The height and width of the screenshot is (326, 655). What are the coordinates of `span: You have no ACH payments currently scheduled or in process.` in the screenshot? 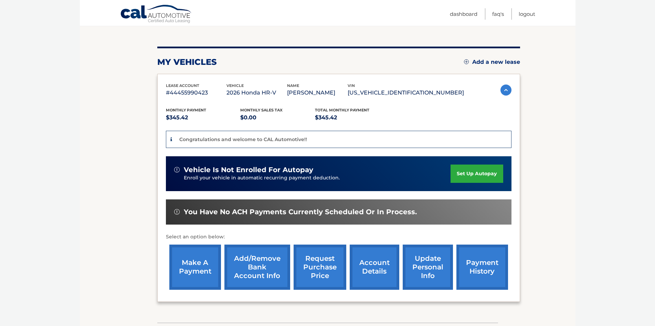 It's located at (300, 211).